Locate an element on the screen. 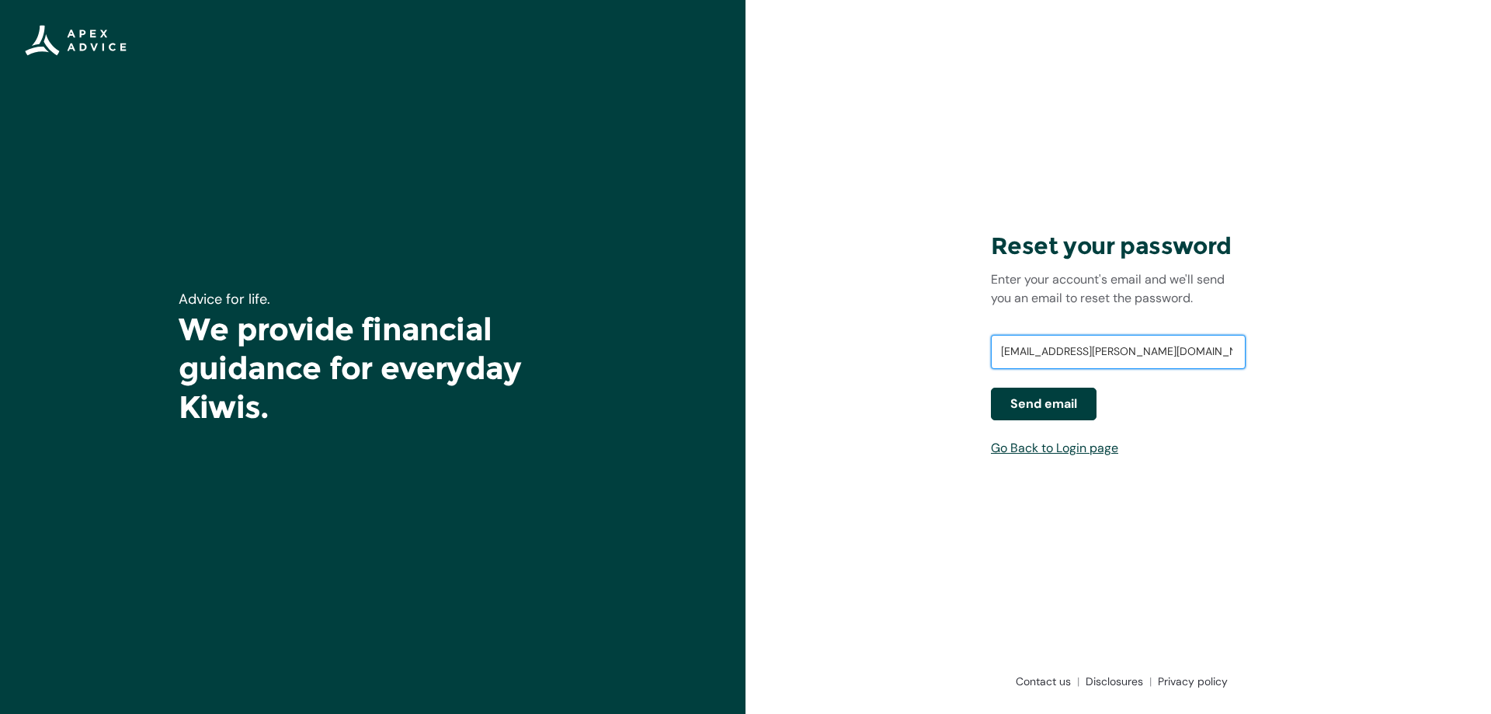 The width and height of the screenshot is (1491, 714). a: Go Back to Login page is located at coordinates (1055, 447).